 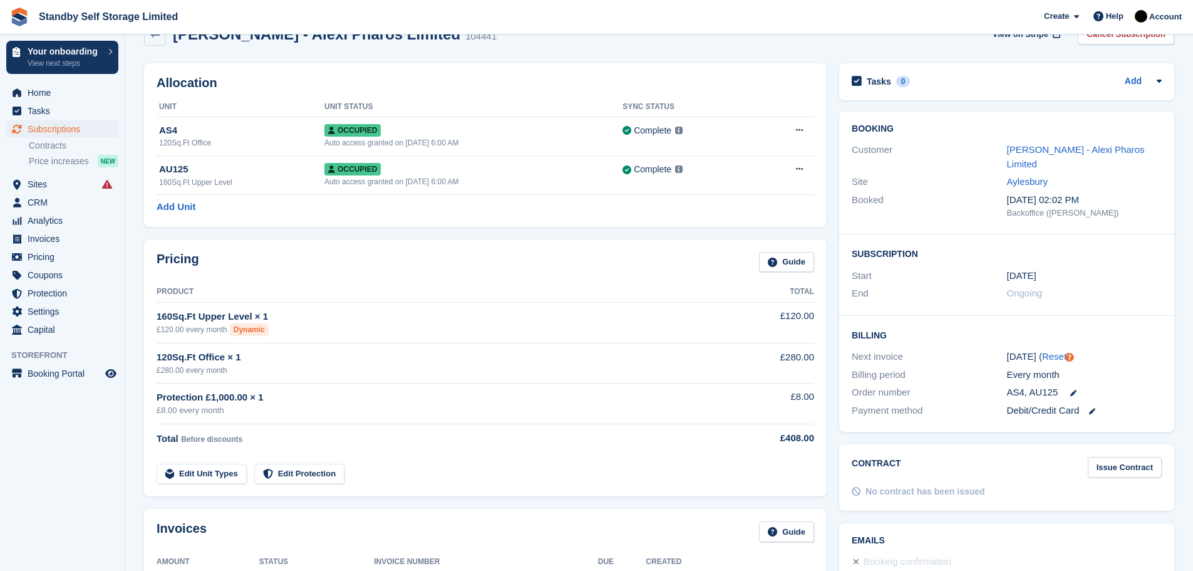 I want to click on div: No contract has been issued, so click(x=925, y=491).